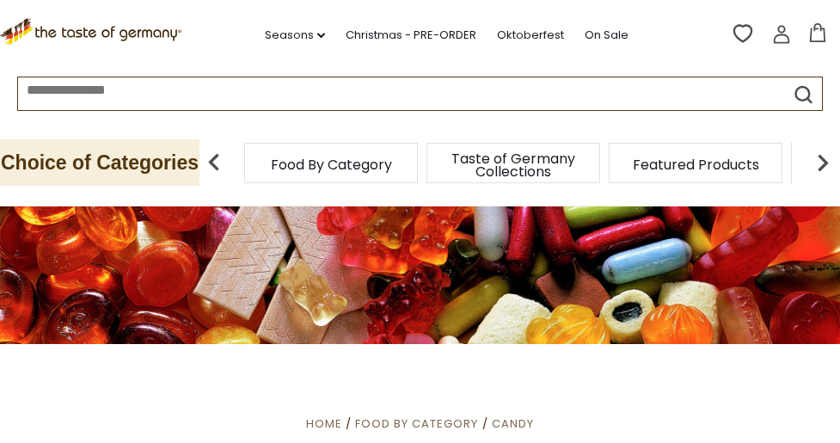 This screenshot has height=443, width=840. I want to click on a: Featured Products, so click(696, 164).